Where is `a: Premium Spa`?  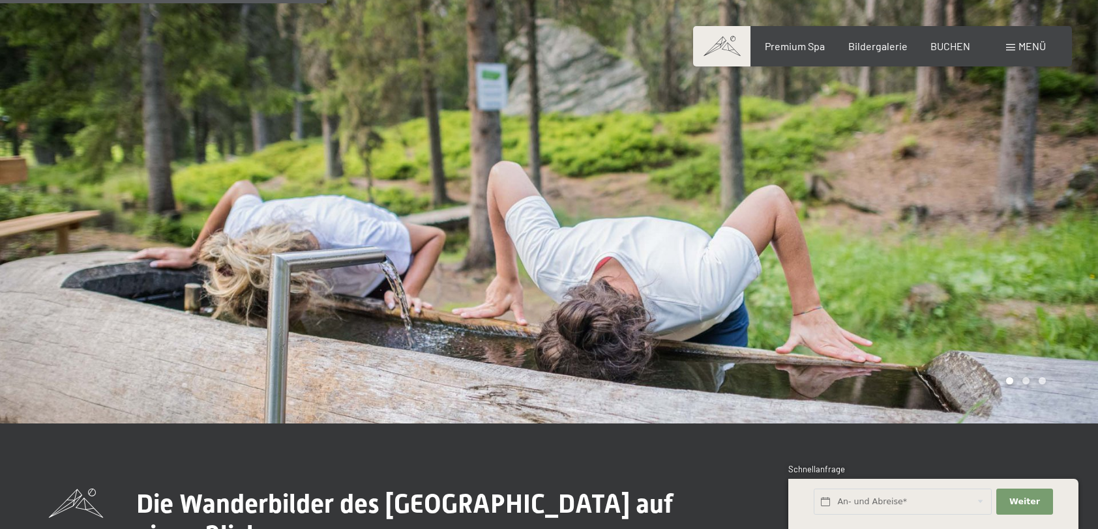 a: Premium Spa is located at coordinates (795, 46).